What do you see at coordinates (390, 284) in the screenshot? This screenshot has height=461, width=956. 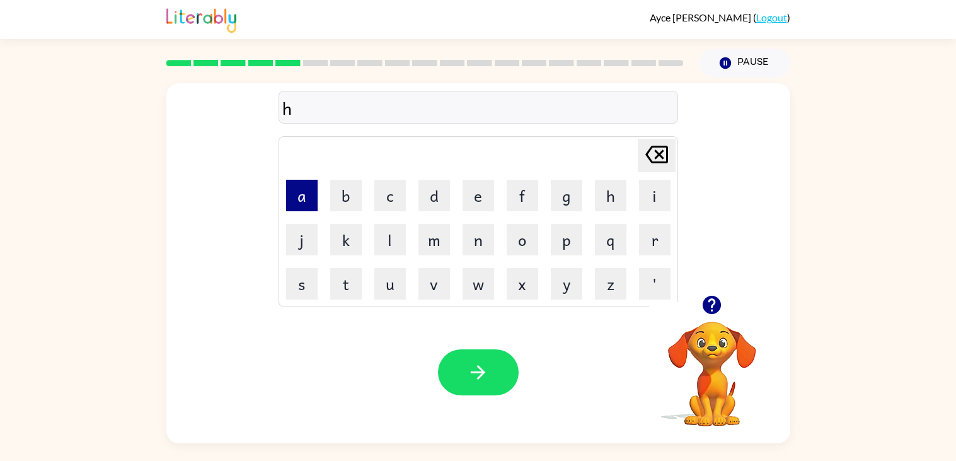 I see `button: u` at bounding box center [390, 284].